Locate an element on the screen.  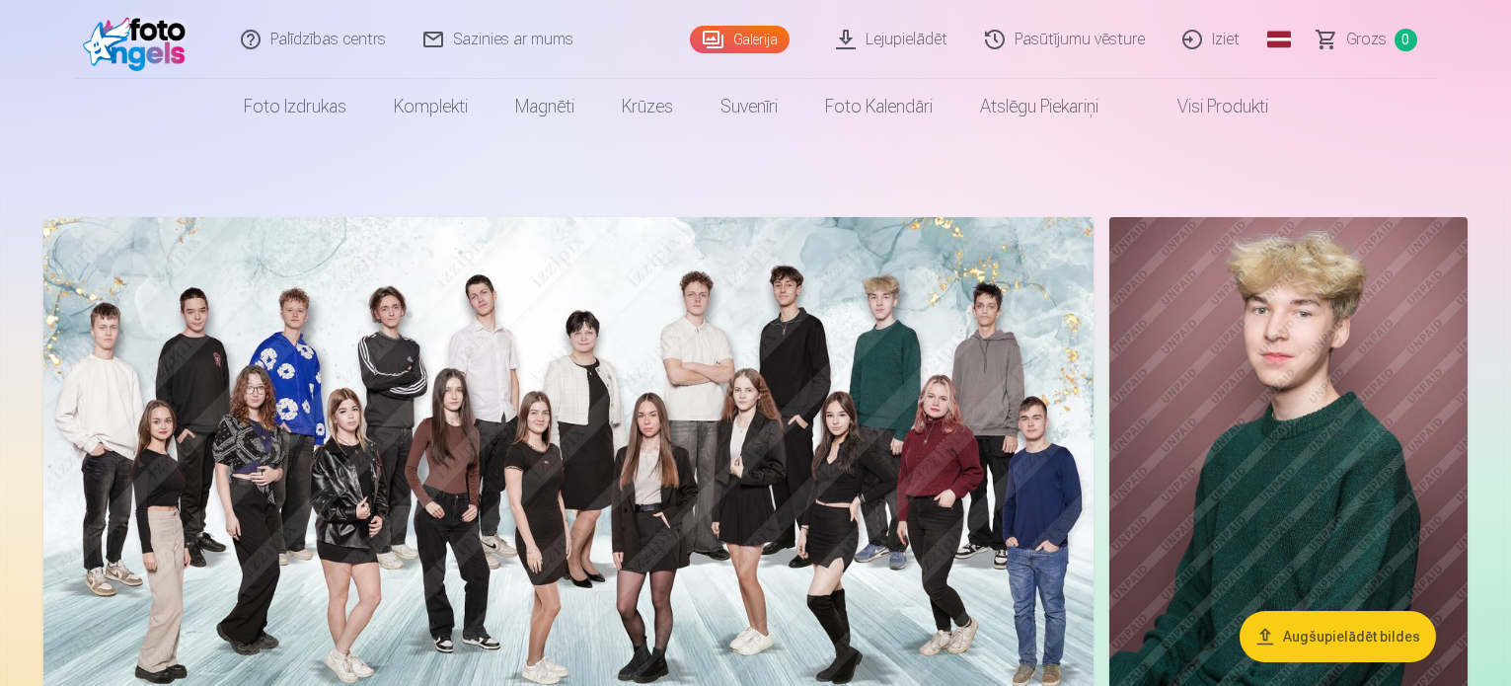
span: Grozs is located at coordinates (1366, 39).